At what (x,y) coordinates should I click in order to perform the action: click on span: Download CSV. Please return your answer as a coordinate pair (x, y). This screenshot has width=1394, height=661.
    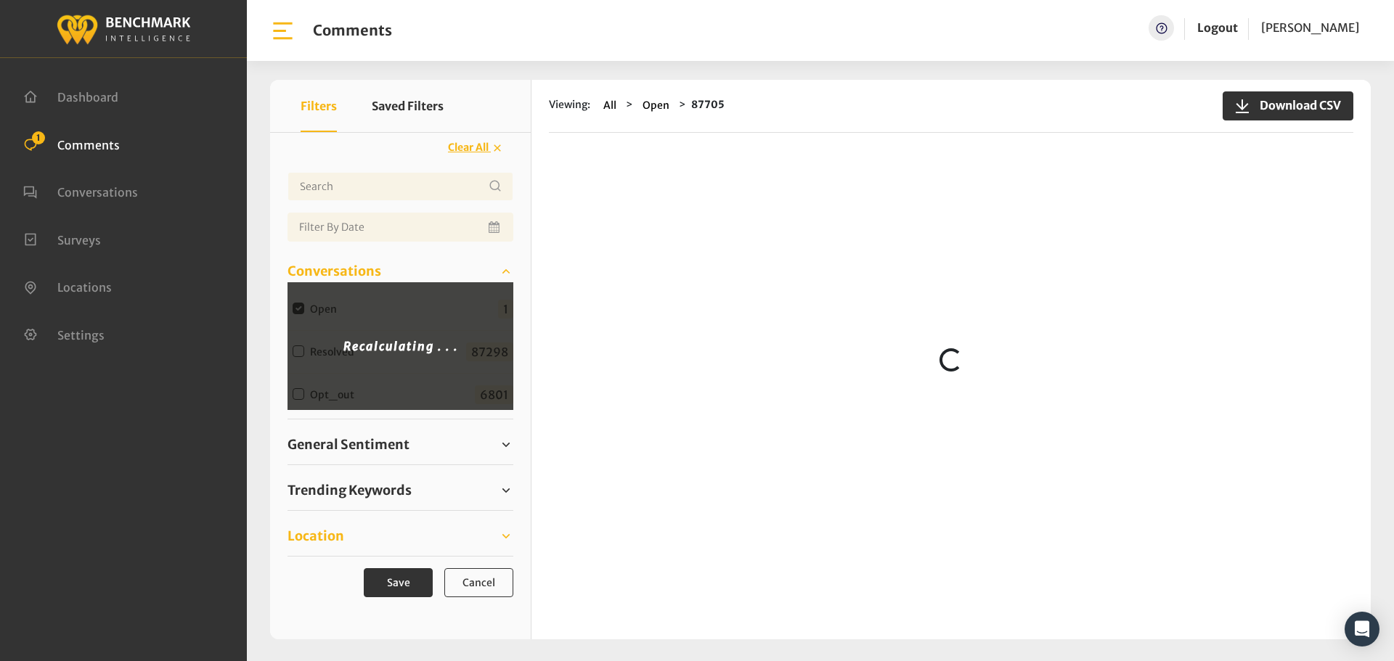
    Looking at the image, I should click on (1296, 105).